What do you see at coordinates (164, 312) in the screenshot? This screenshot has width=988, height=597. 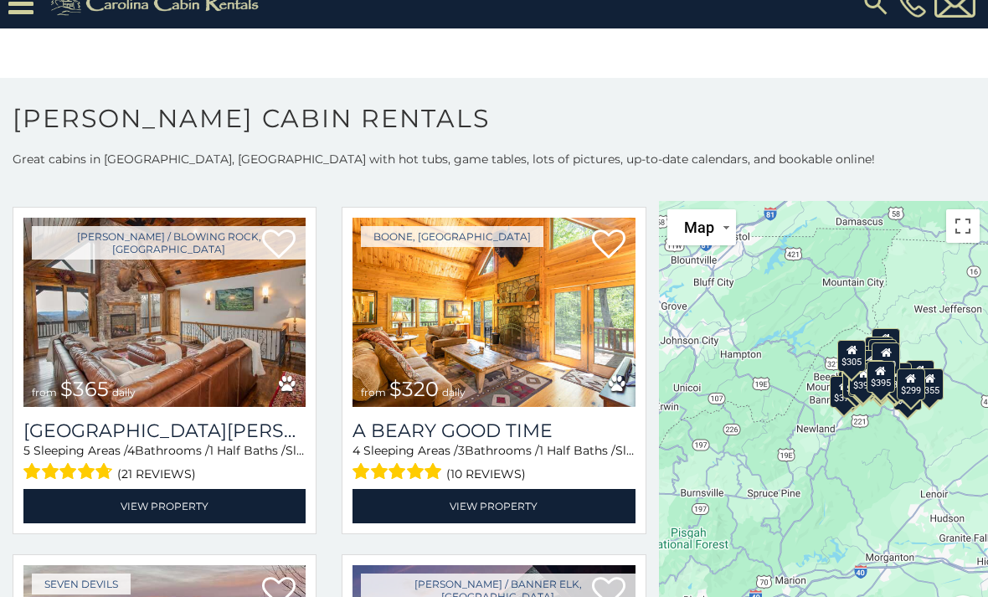 I see `a: Mountain Laurel Lodge from $365 daily` at bounding box center [164, 312].